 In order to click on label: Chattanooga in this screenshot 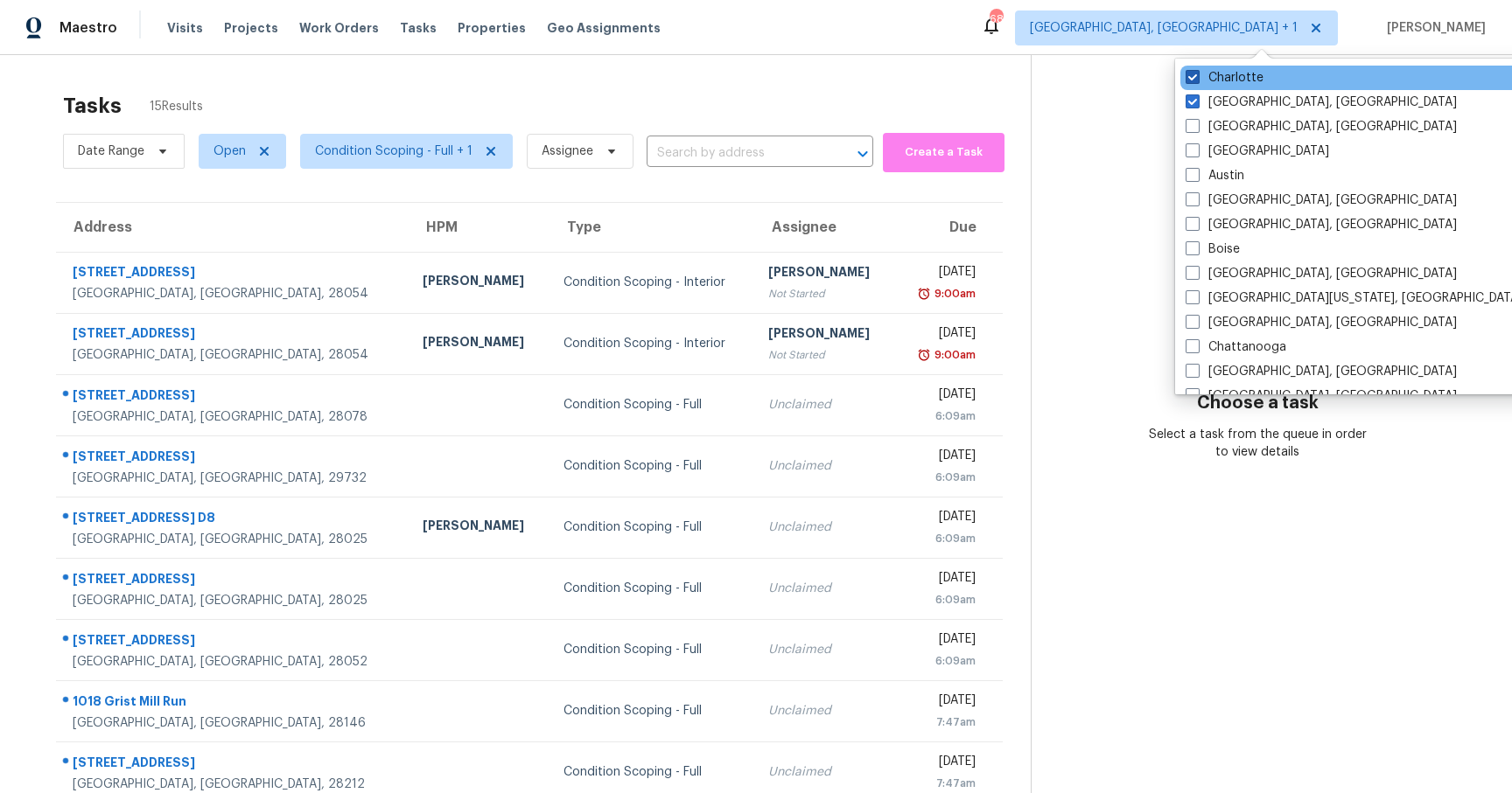, I will do `click(1235, 347)`.